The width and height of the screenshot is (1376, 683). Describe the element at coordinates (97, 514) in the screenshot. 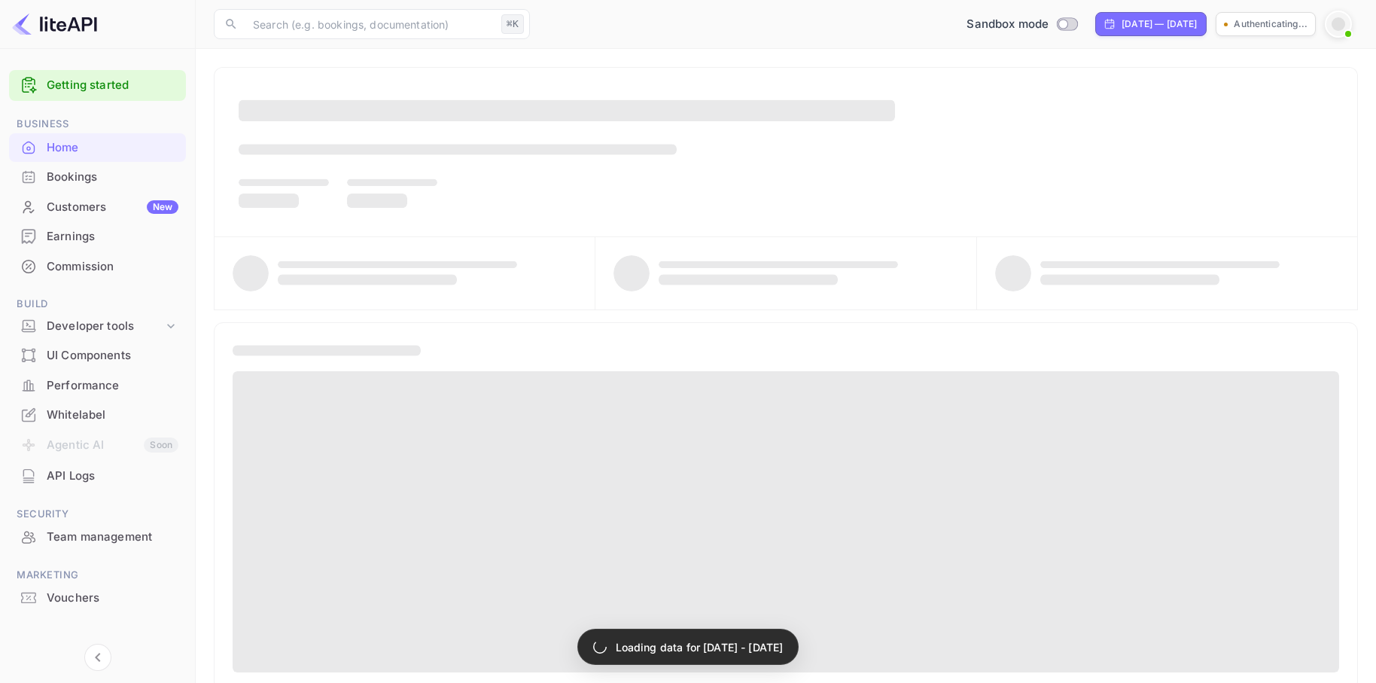

I see `span: Security` at that location.